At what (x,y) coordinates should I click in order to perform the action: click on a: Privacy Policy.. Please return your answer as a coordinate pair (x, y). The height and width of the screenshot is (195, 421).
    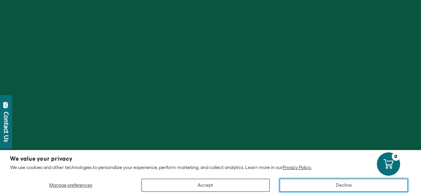
    Looking at the image, I should click on (297, 167).